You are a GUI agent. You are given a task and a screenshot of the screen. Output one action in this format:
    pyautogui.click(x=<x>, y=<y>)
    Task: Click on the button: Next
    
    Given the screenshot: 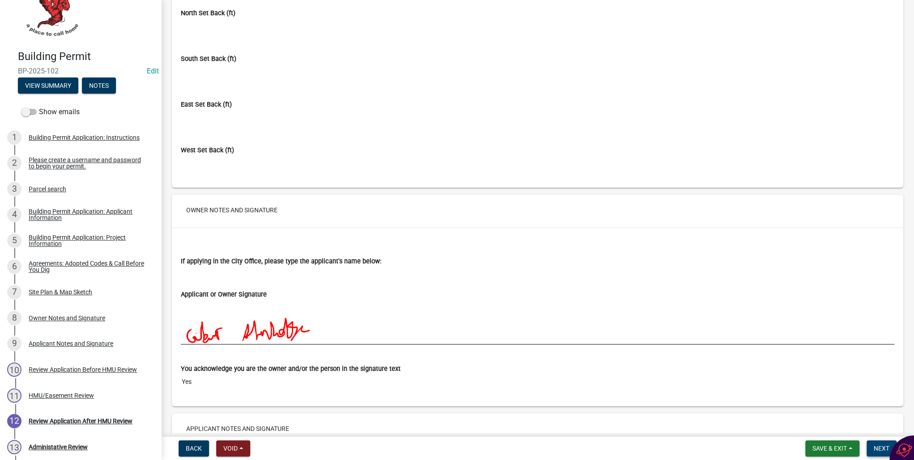 What is the action you would take?
    pyautogui.click(x=882, y=448)
    